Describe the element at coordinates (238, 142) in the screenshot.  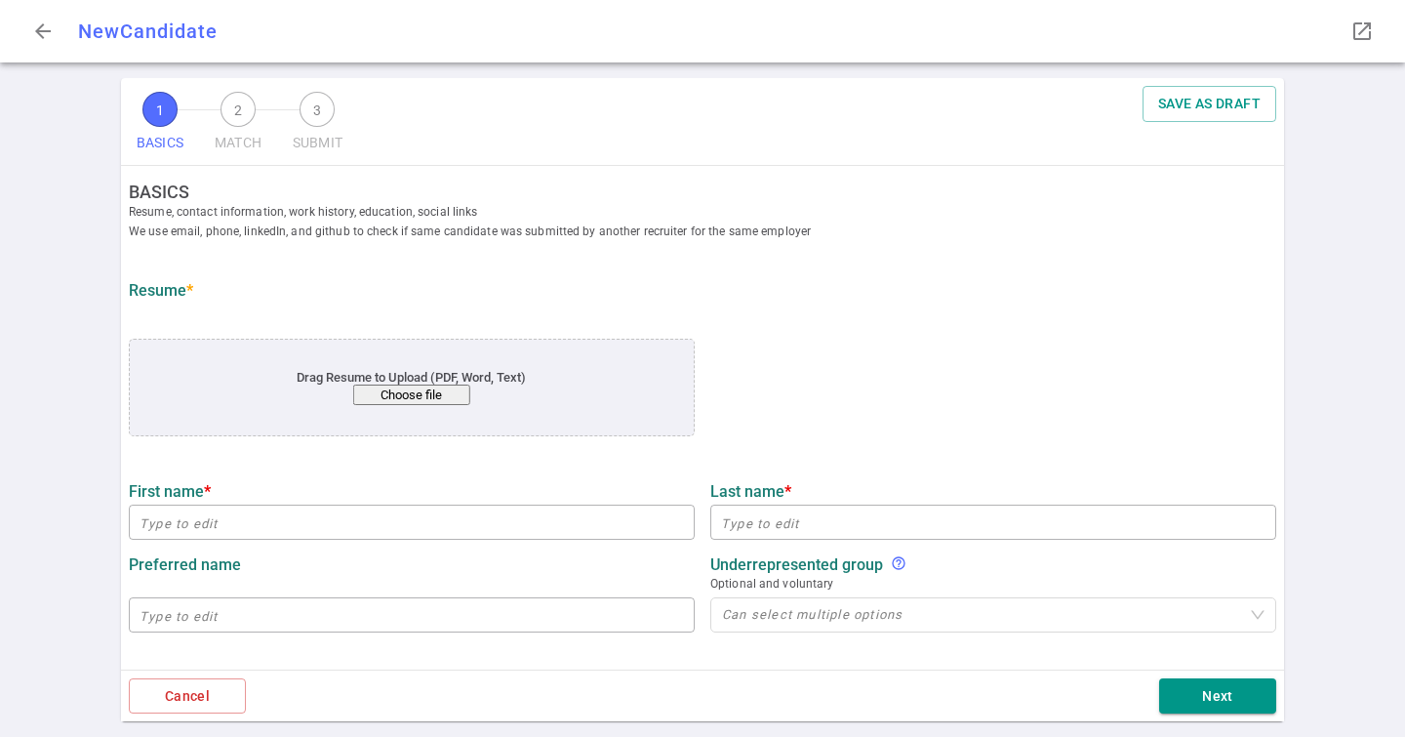
I see `span: MATCH` at that location.